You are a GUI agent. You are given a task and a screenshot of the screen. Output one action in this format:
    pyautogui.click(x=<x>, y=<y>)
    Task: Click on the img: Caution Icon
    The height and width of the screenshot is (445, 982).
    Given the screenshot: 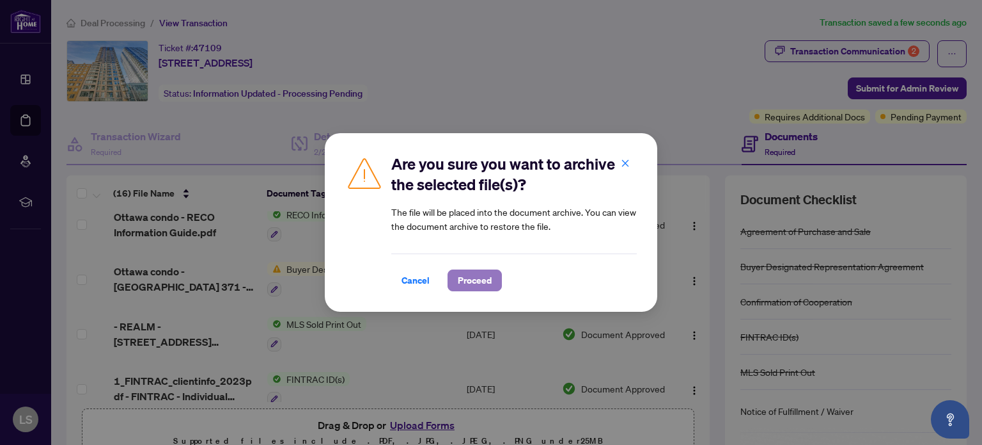 What is the action you would take?
    pyautogui.click(x=365, y=173)
    